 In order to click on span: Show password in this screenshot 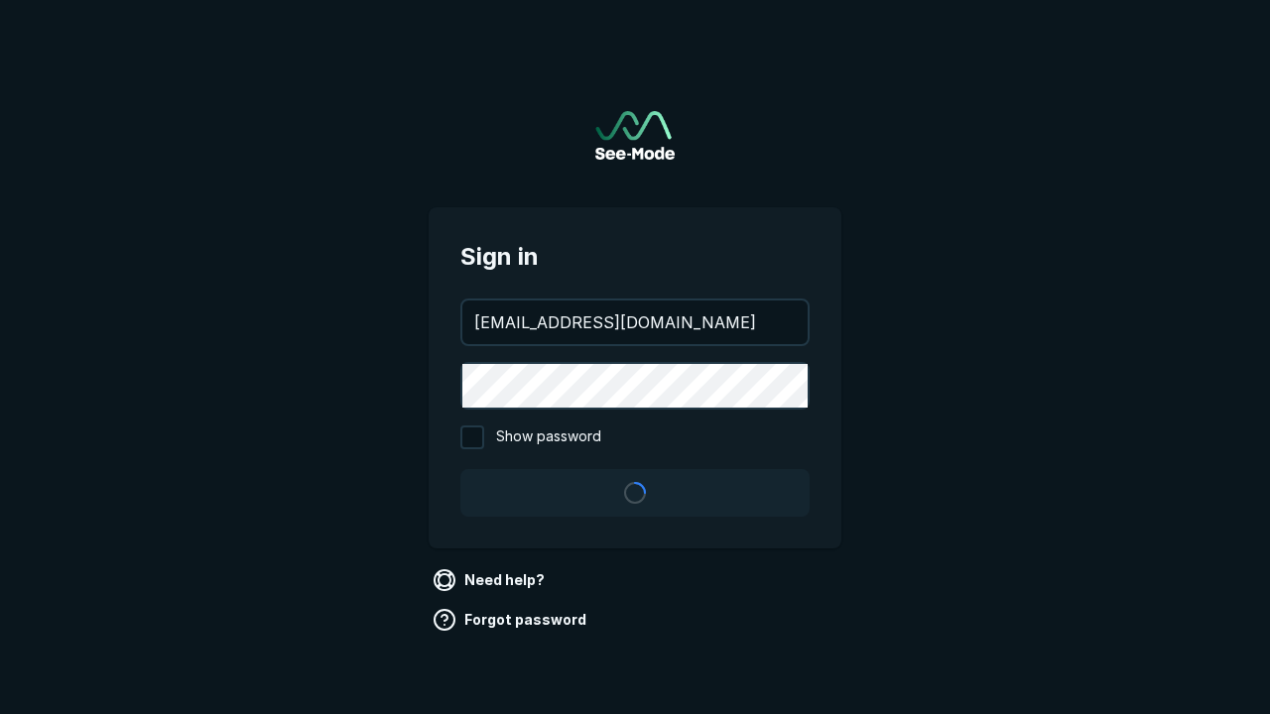, I will do `click(549, 438)`.